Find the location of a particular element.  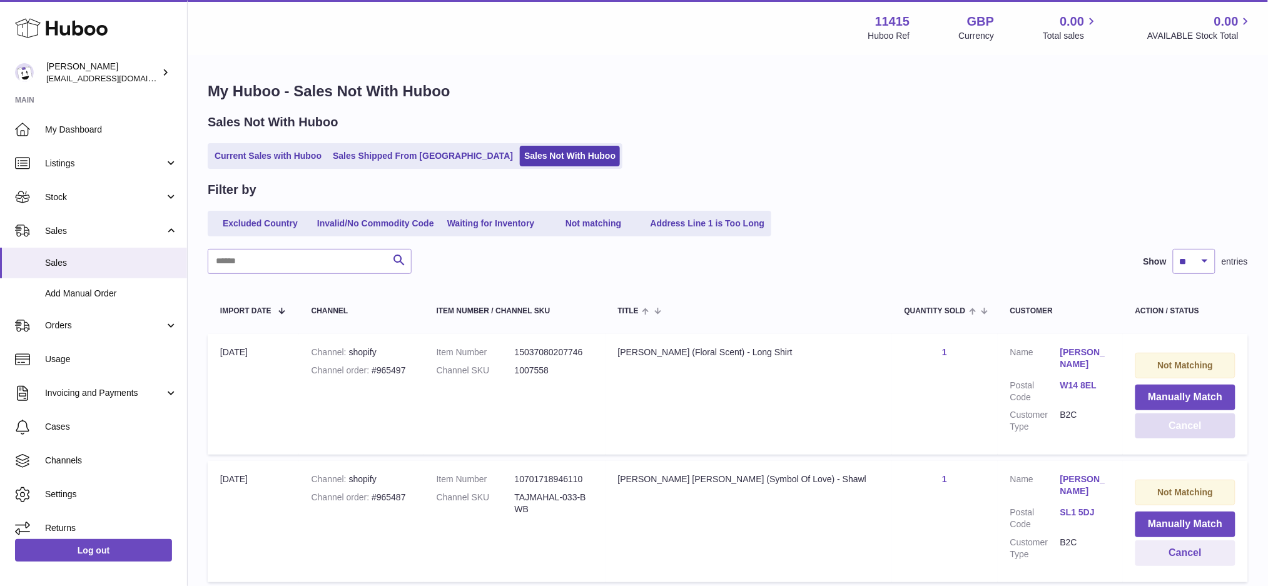

dd: 1007558 is located at coordinates (554, 370).